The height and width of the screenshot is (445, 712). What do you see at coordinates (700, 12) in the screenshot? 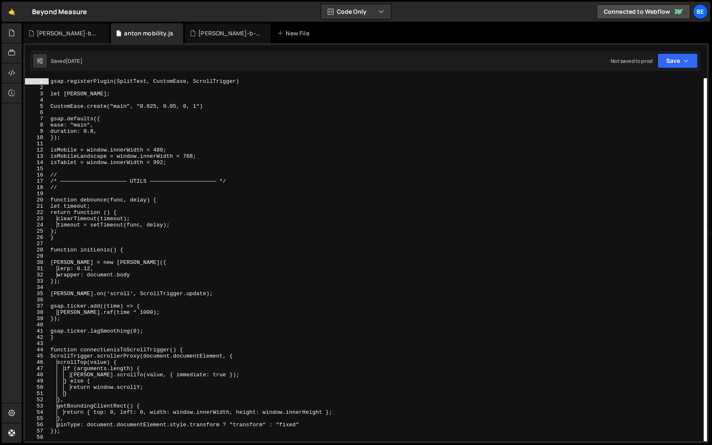
I see `a: Be` at bounding box center [700, 12].